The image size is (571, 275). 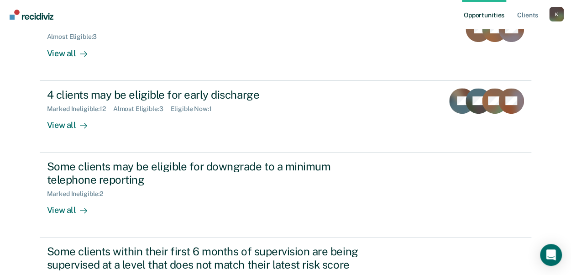 What do you see at coordinates (551, 255) in the screenshot?
I see `div: Open Intercom Messenger` at bounding box center [551, 255].